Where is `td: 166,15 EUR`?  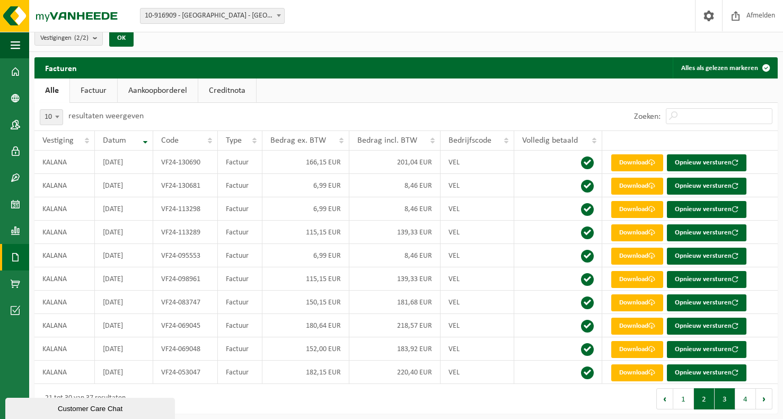 td: 166,15 EUR is located at coordinates (305, 162).